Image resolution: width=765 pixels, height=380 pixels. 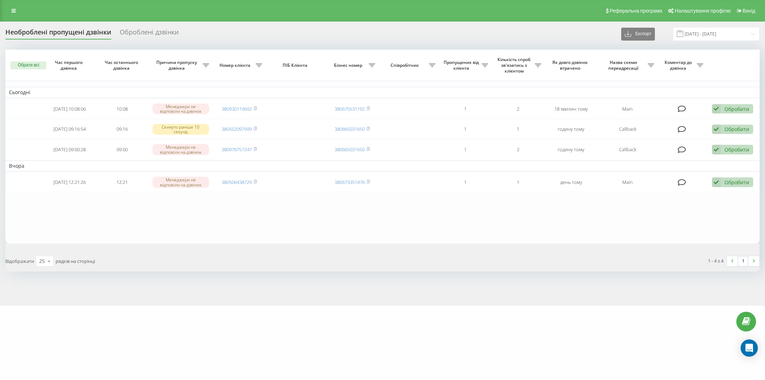 I want to click on td: день тому, so click(x=571, y=182).